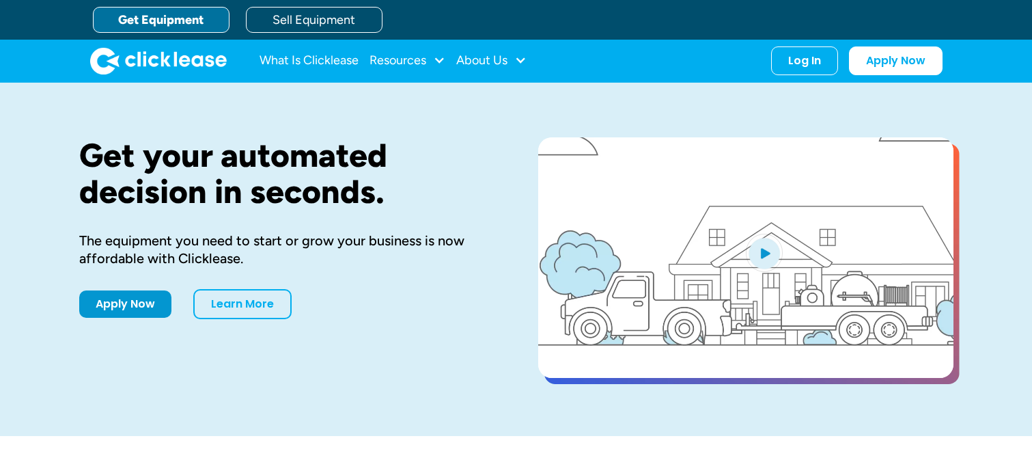 The height and width of the screenshot is (473, 1032). Describe the element at coordinates (161, 20) in the screenshot. I see `a: Get Equipment` at that location.